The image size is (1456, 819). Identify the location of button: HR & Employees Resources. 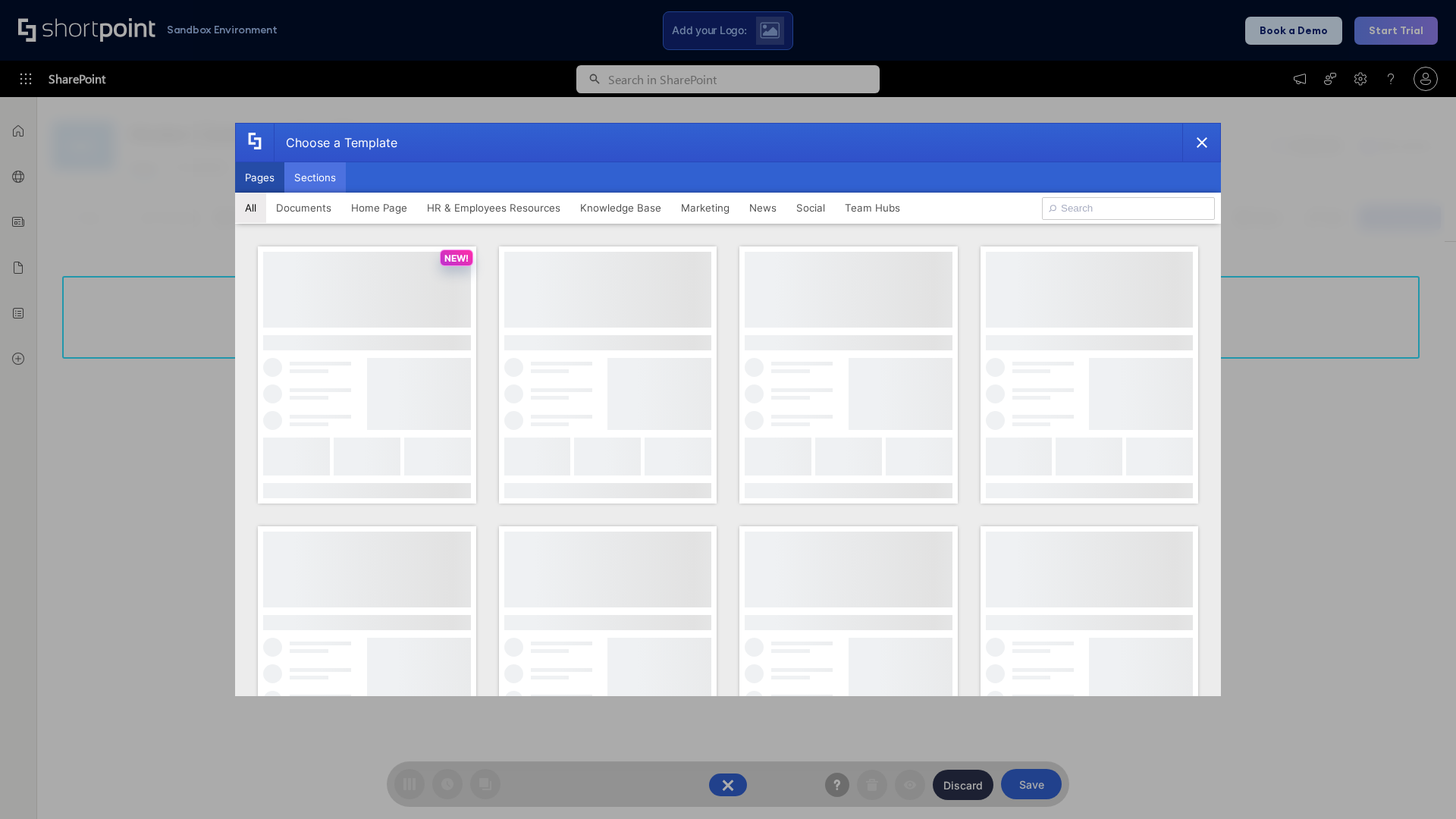
(494, 208).